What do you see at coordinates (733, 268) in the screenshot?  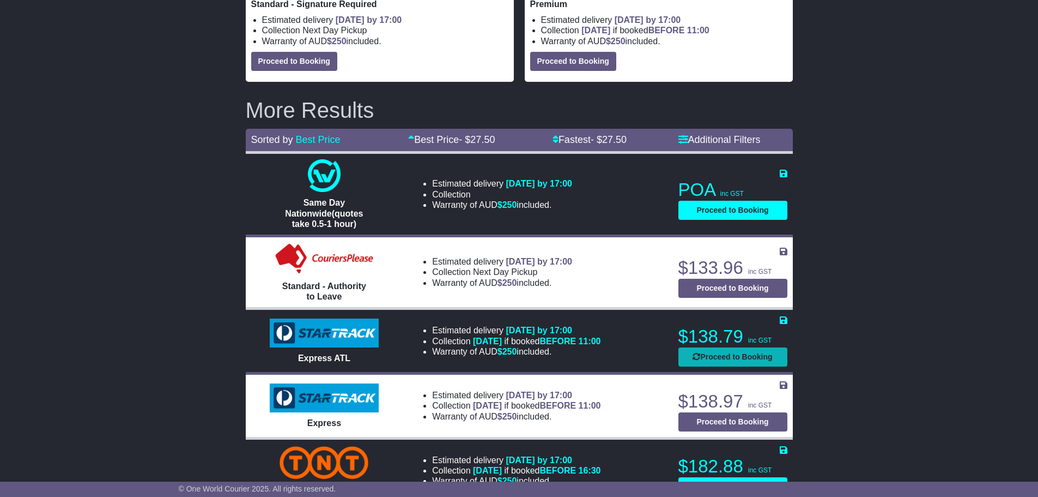 I see `p: $133.96` at bounding box center [733, 268].